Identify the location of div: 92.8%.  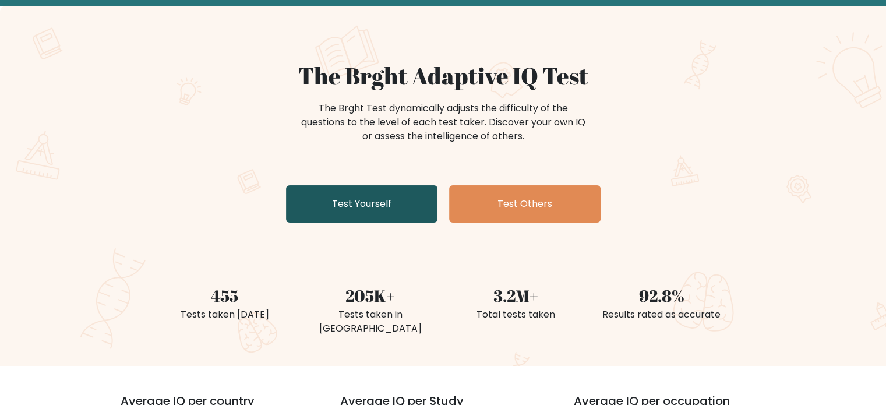
(661, 295).